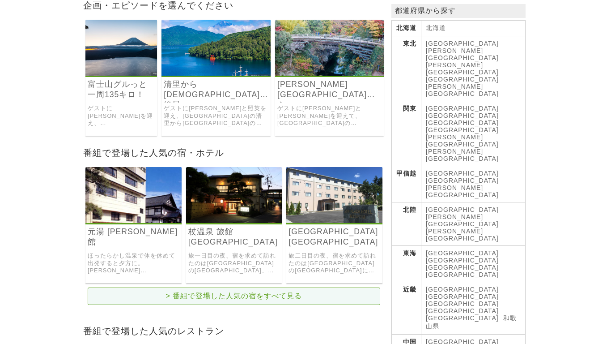 The image size is (611, 344). I want to click on th: 東北, so click(407, 68).